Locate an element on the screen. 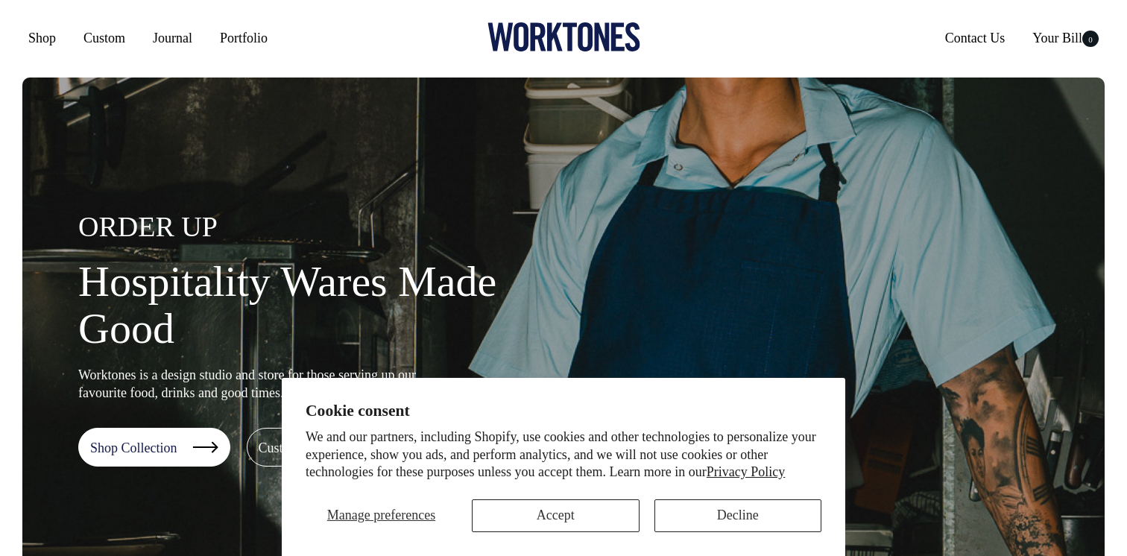  a: Journal is located at coordinates (172, 38).